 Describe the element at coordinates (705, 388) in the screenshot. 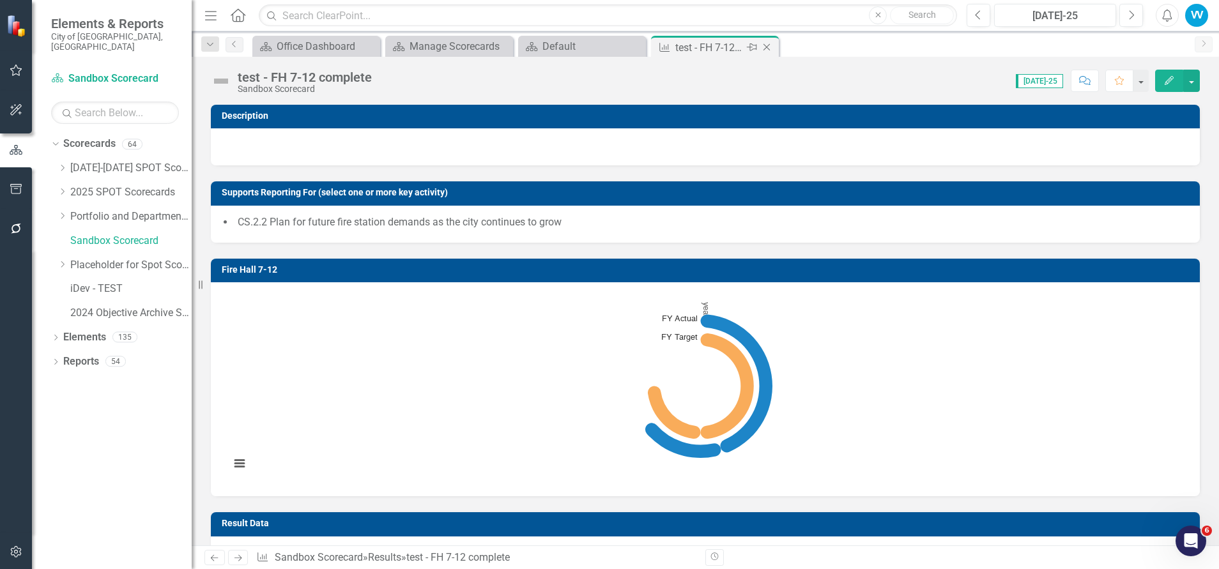

I see `div: Chart. Highcharts interactive chart.` at that location.